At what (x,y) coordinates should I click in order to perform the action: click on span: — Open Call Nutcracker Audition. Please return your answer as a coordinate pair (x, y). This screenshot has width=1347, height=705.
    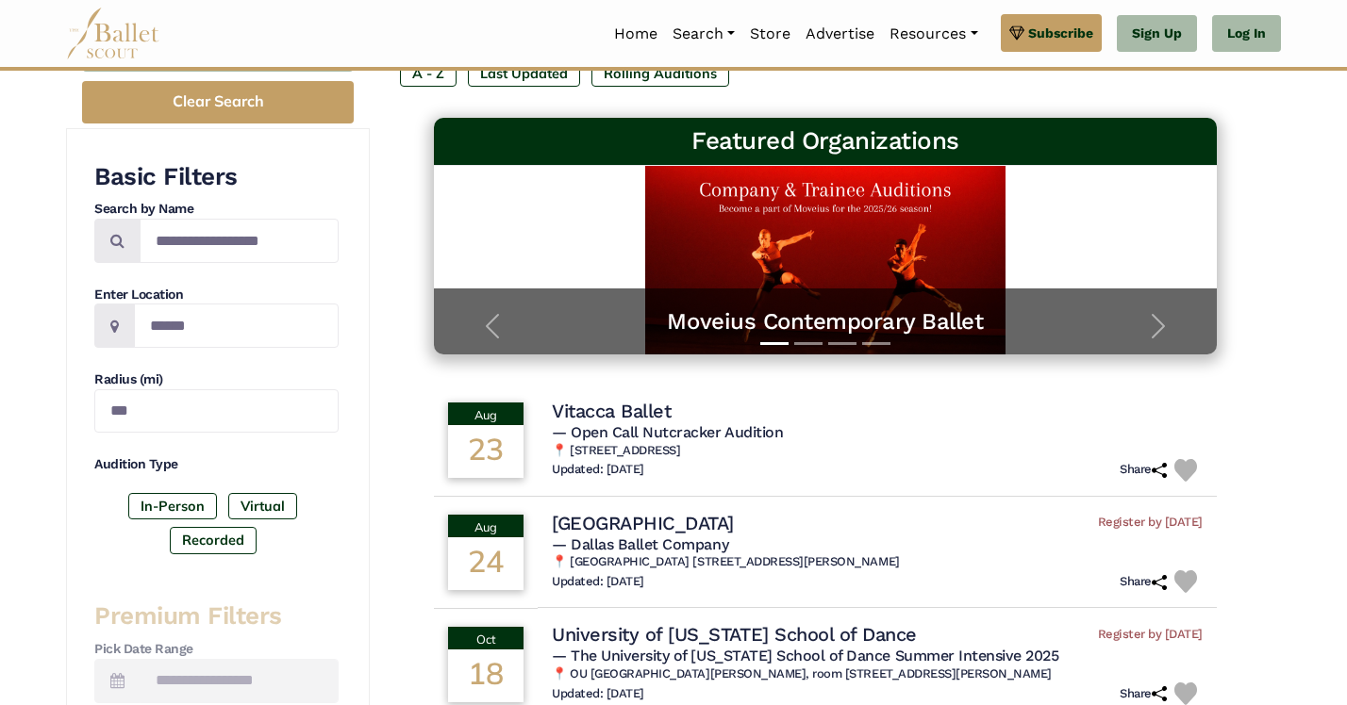
    Looking at the image, I should click on (667, 432).